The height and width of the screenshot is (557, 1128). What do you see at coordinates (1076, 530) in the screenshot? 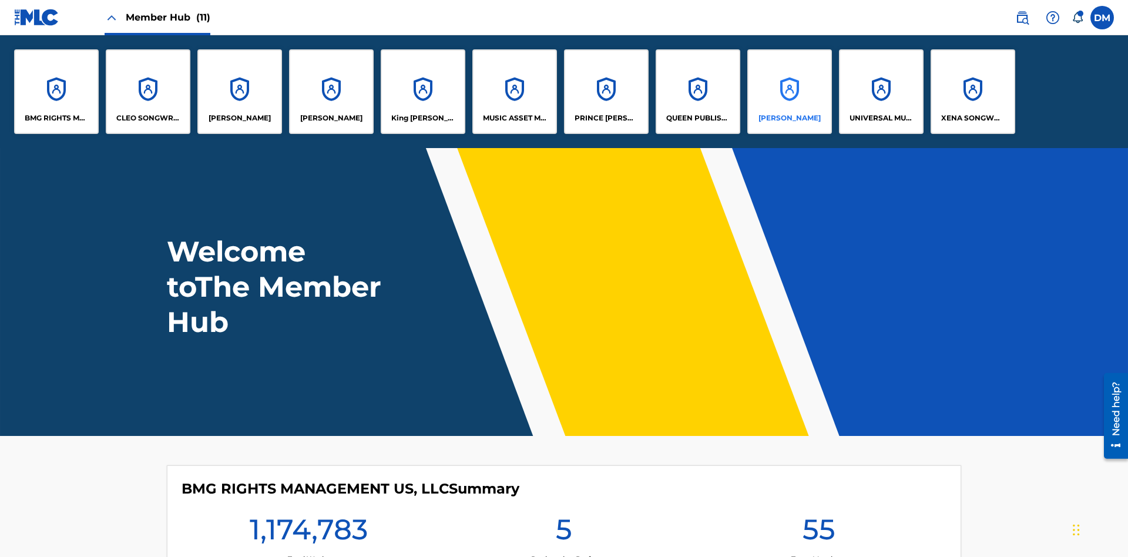
I see `div: Drag` at bounding box center [1076, 530].